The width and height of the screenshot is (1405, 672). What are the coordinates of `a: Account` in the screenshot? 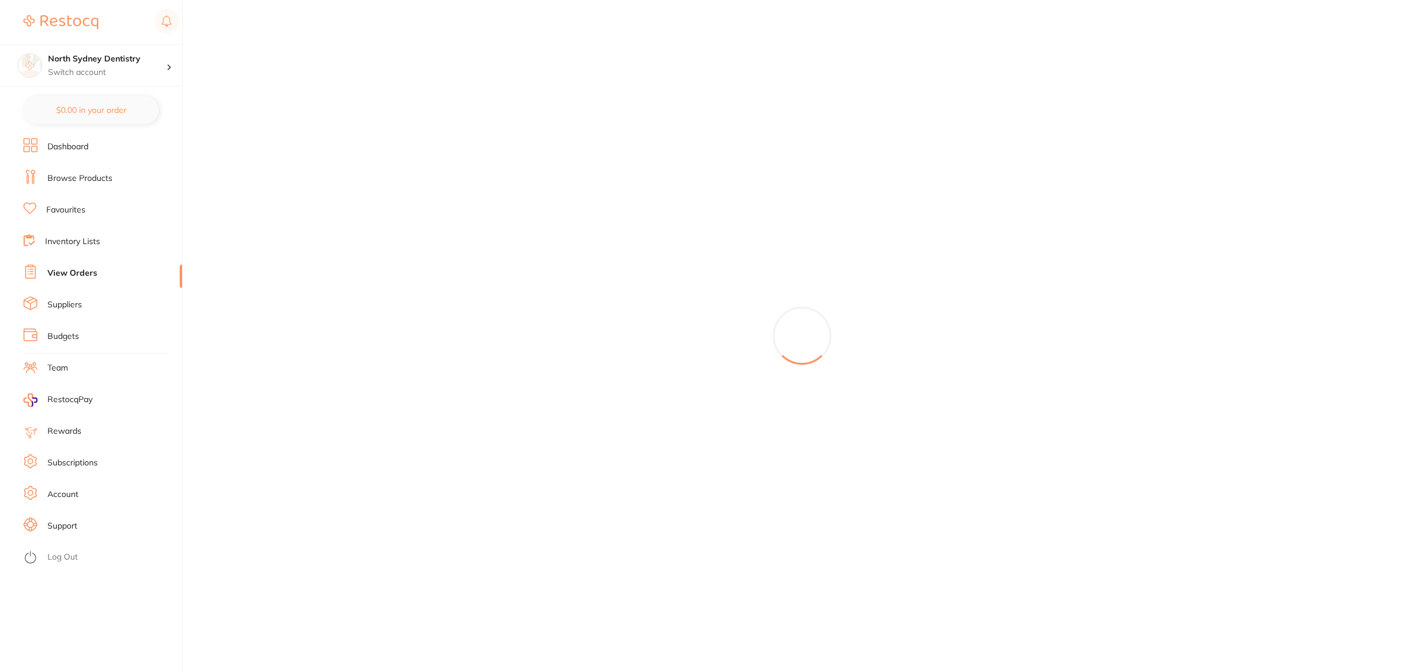 It's located at (63, 495).